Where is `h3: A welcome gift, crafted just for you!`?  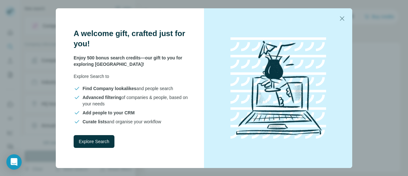
h3: A welcome gift, crafted just for you! is located at coordinates (131, 39).